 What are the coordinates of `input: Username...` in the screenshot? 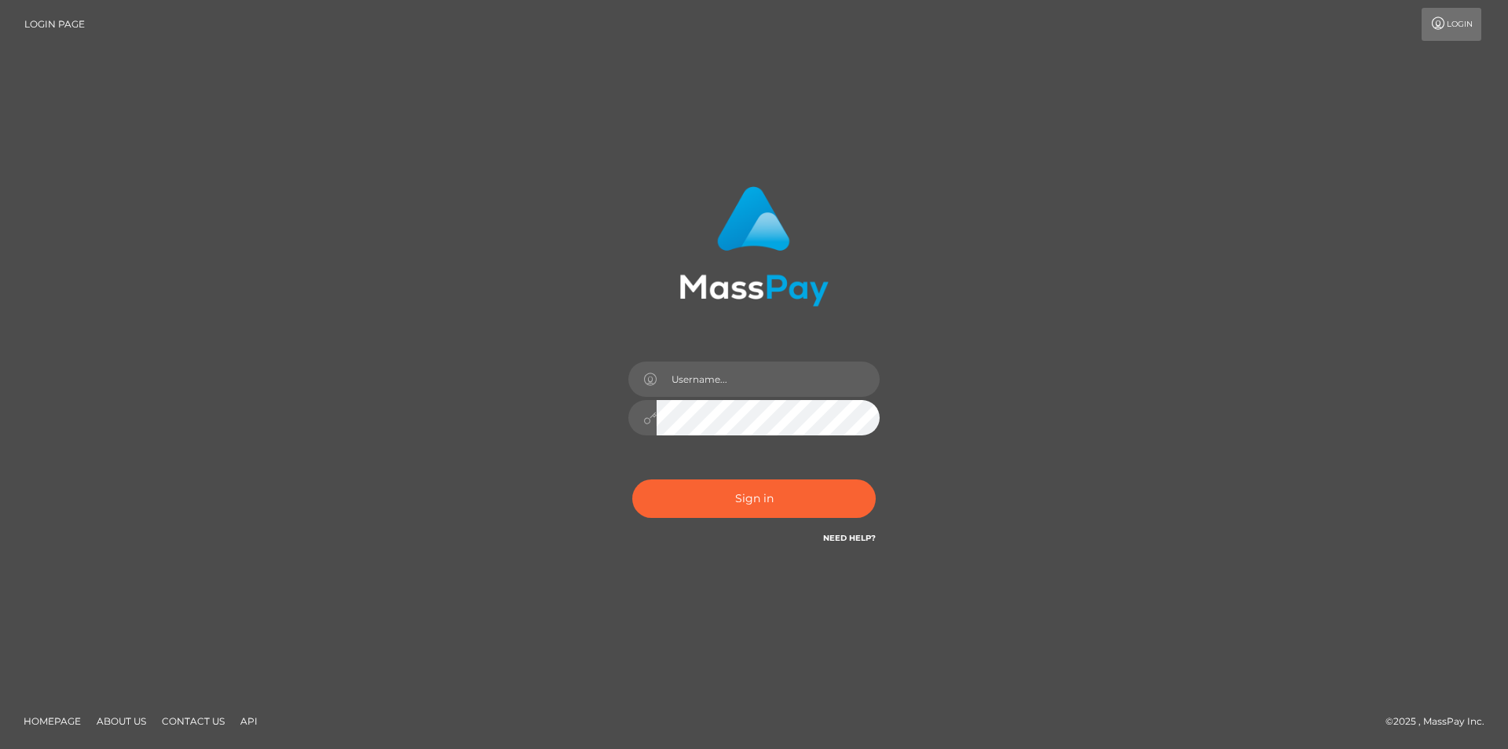 It's located at (768, 379).